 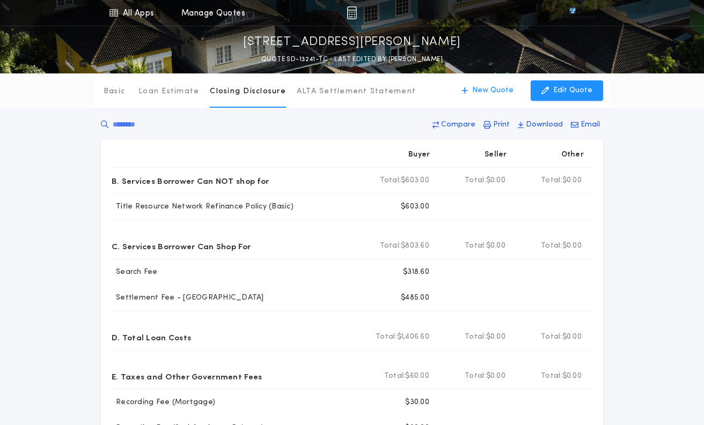 What do you see at coordinates (572, 13) in the screenshot?
I see `img: vs-icon` at bounding box center [572, 13].